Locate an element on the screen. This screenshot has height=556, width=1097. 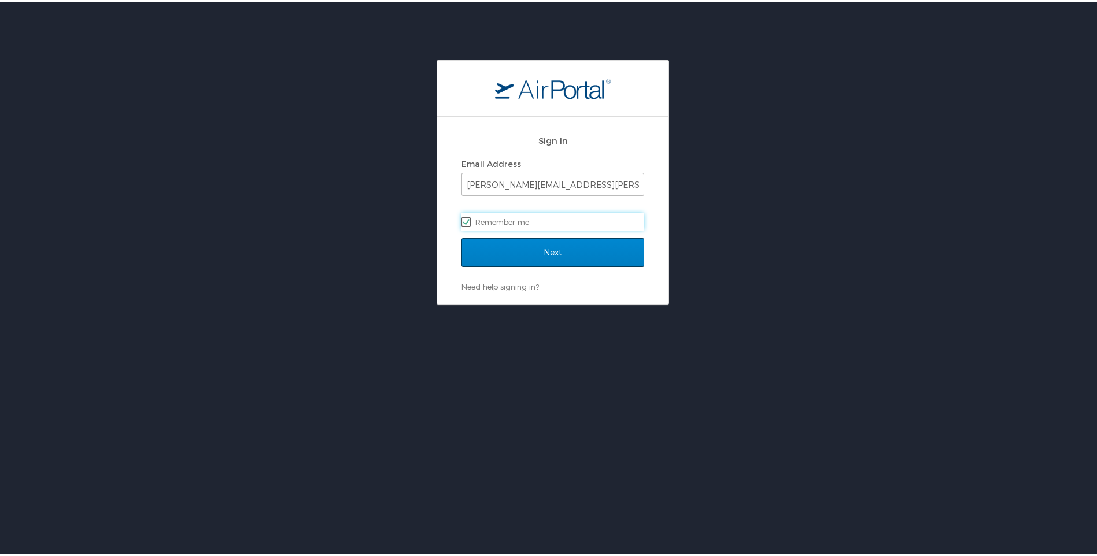
img: logo is located at coordinates (553, 86).